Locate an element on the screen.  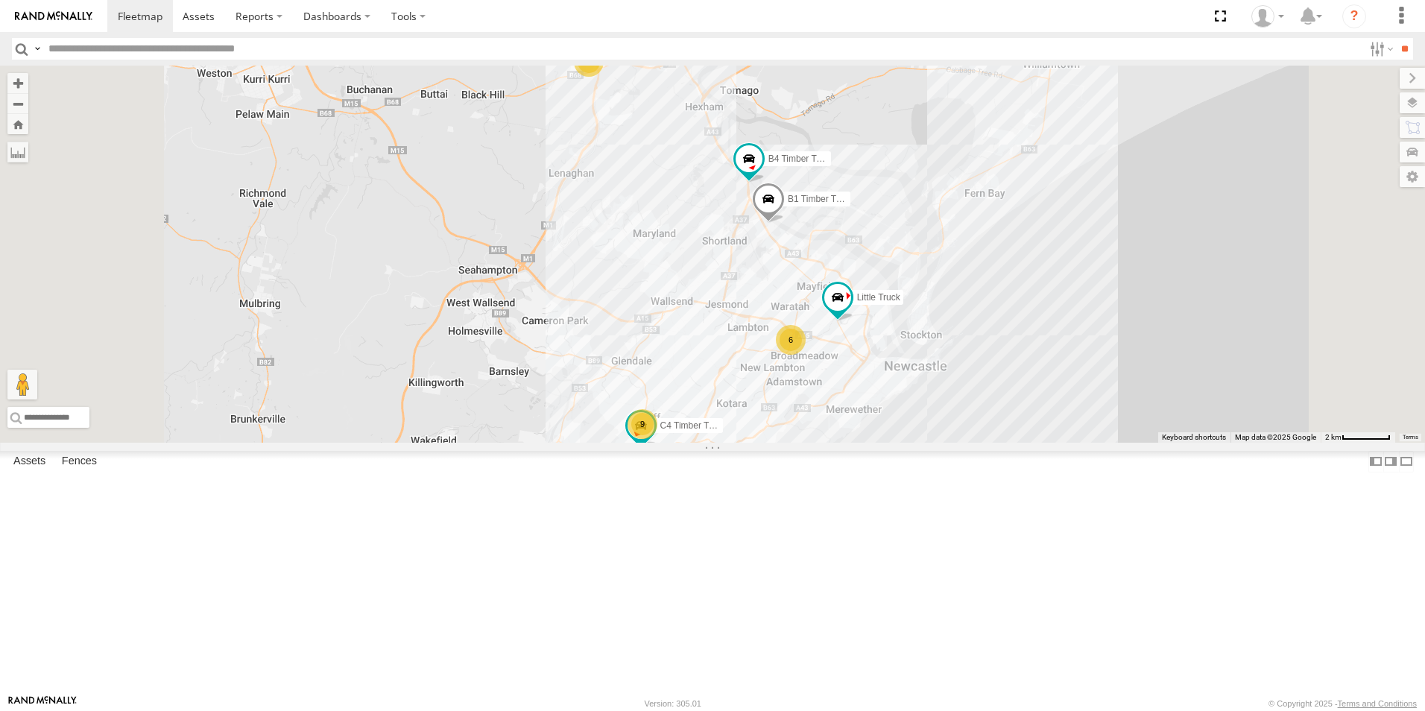
span: 2 km is located at coordinates (1333, 437).